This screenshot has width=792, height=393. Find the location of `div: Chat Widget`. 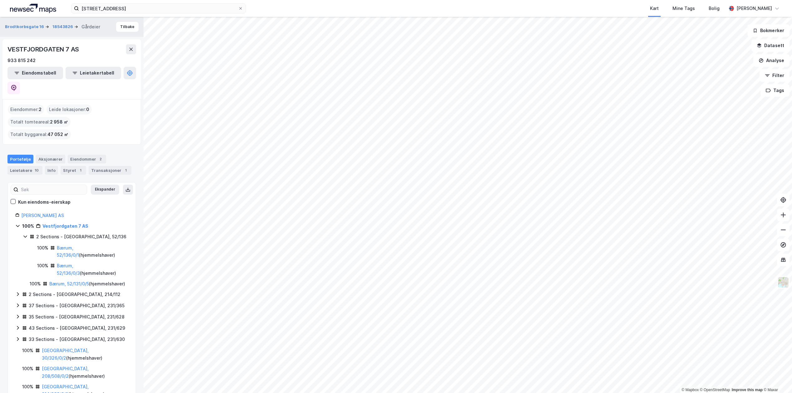

div: Chat Widget is located at coordinates (776, 378).